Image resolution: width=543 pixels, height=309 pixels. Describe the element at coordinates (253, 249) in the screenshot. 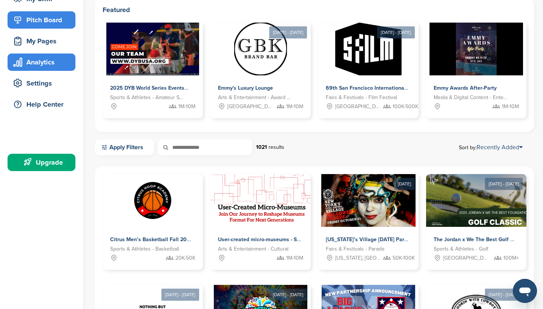

I see `span: Arts & Entertainment - Cultural` at that location.